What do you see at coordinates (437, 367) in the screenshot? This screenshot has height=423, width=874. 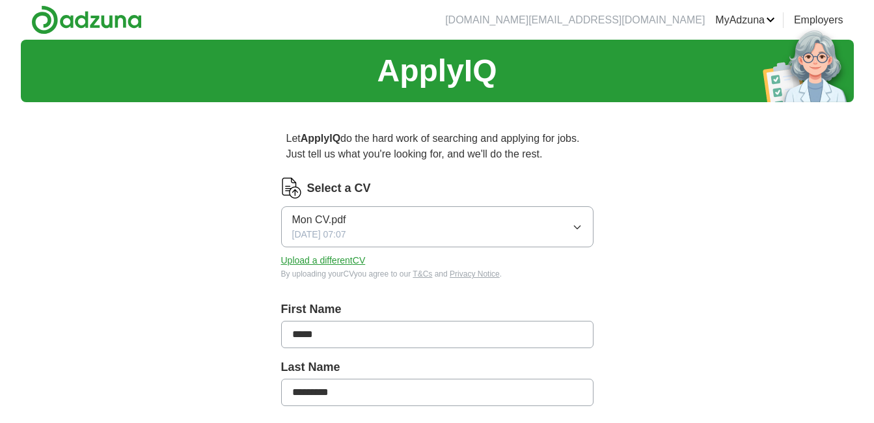 I see `label: Last Name` at bounding box center [437, 367].